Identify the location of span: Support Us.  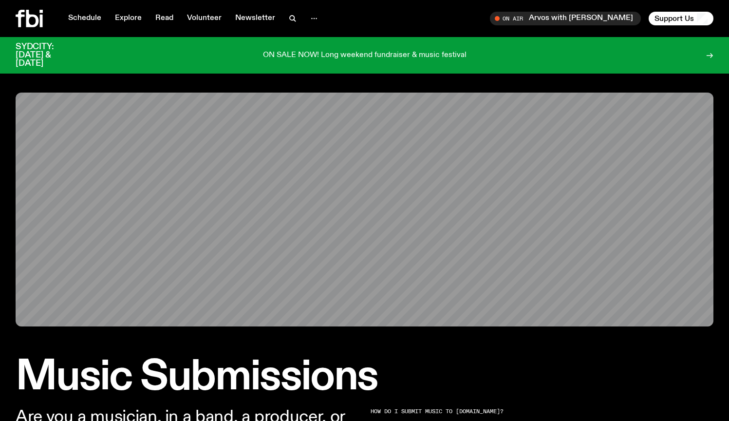
(674, 19).